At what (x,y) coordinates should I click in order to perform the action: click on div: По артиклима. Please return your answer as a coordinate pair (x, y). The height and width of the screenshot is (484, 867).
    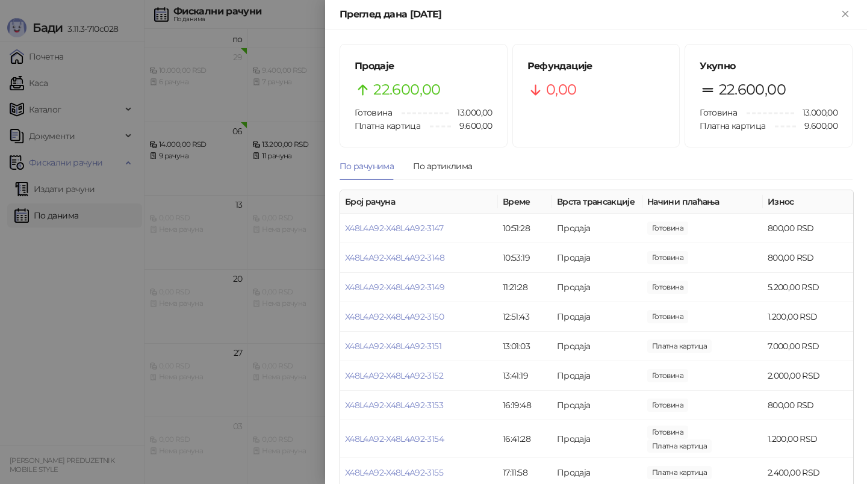
    Looking at the image, I should click on (443, 166).